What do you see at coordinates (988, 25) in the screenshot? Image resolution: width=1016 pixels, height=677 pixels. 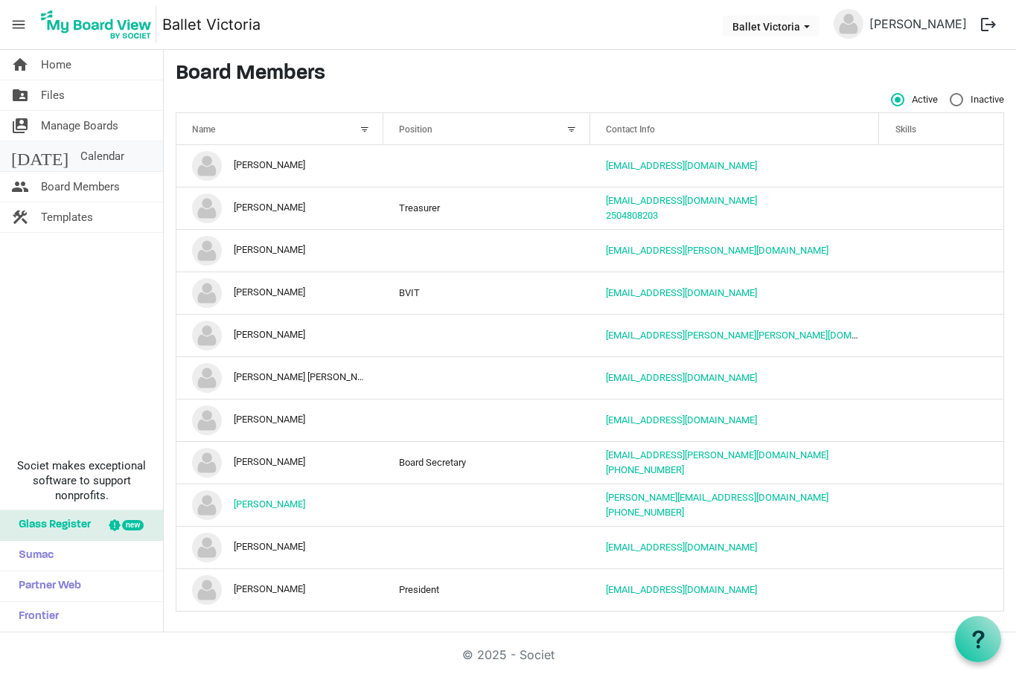 I see `button: logout` at bounding box center [988, 25].